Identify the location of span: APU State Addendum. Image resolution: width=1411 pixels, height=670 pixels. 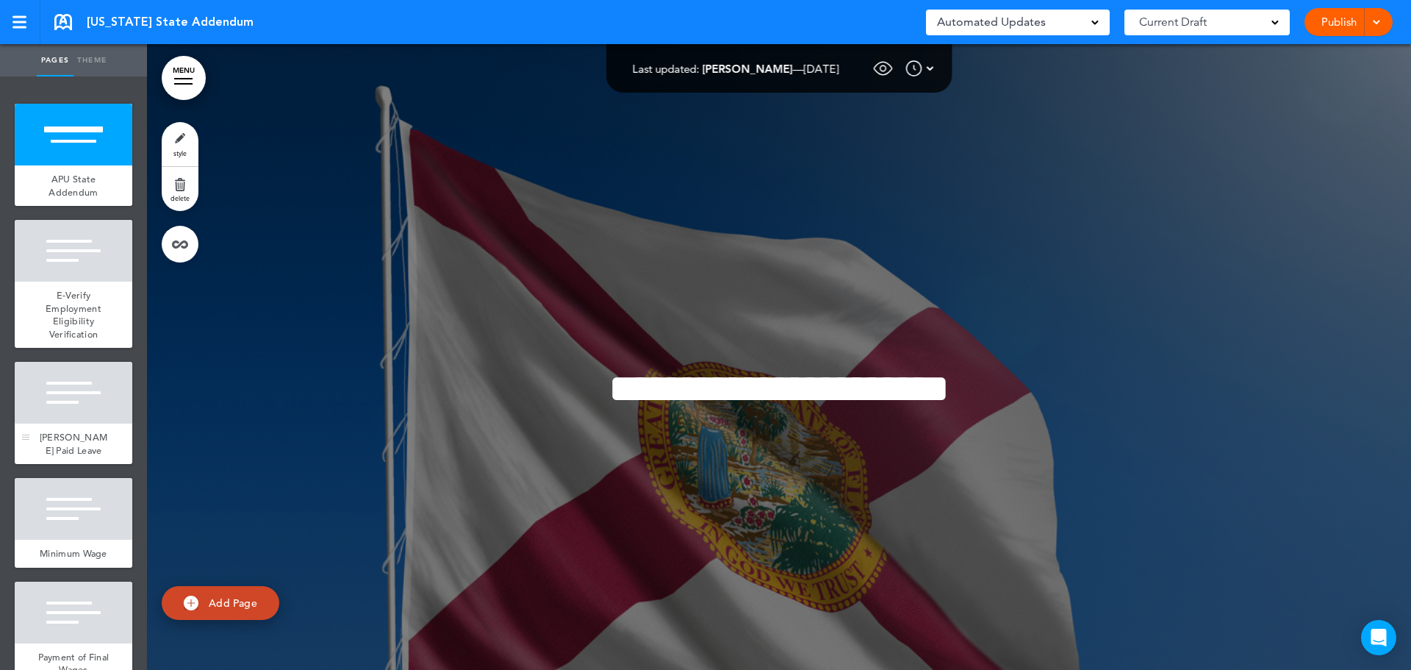
(73, 185).